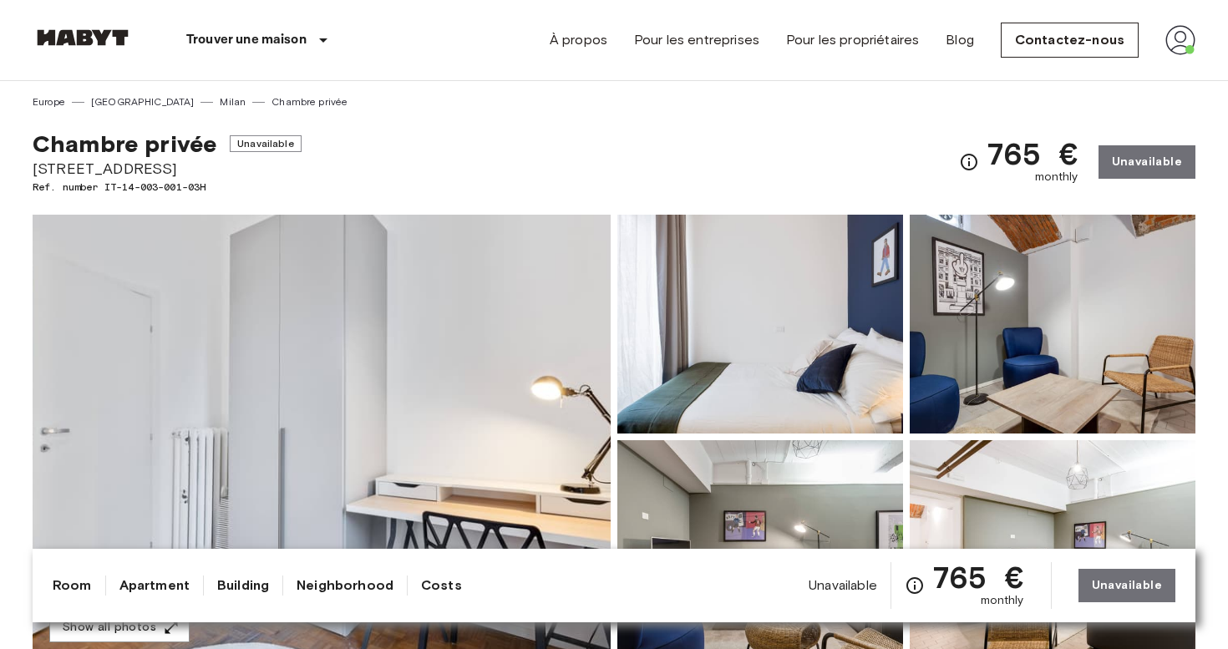 This screenshot has width=1228, height=649. Describe the element at coordinates (345, 585) in the screenshot. I see `a: Neighborhood` at that location.